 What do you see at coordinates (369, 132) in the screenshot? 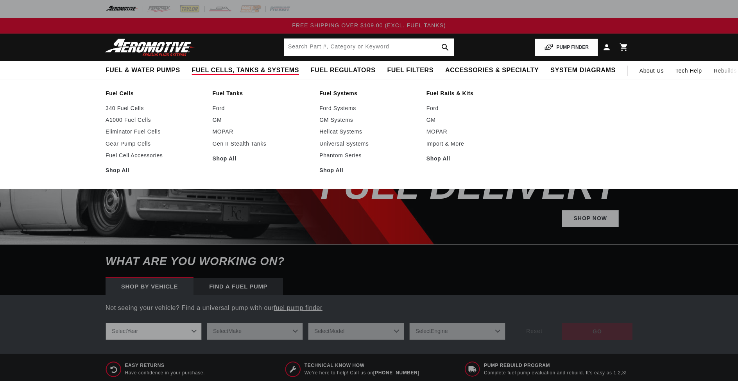
I see `a: Hellcat Systems` at bounding box center [369, 132].